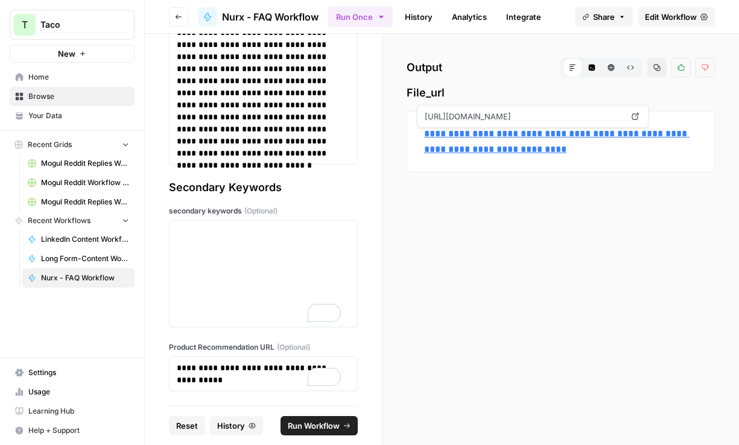 The height and width of the screenshot is (445, 739). I want to click on span: Usage, so click(78, 392).